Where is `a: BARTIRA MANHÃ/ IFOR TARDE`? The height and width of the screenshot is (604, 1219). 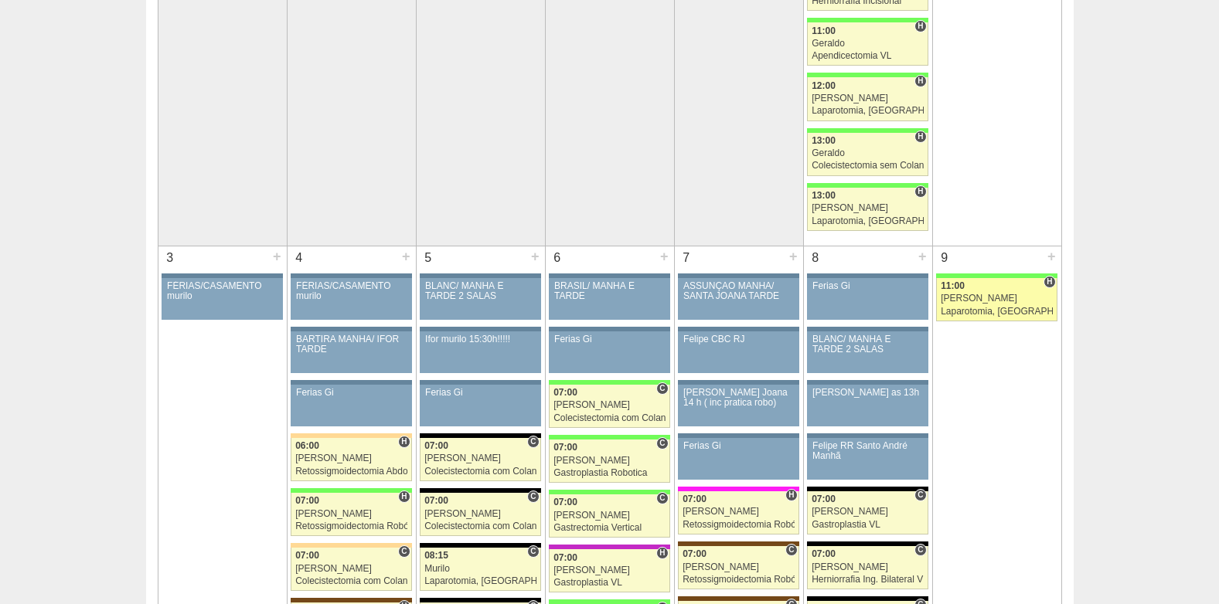 a: BARTIRA MANHÃ/ IFOR TARDE is located at coordinates (351, 352).